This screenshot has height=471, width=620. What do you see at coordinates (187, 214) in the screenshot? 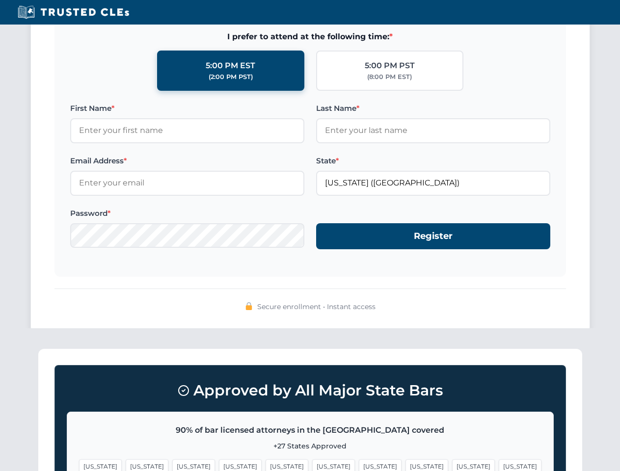
I see `label: Password` at bounding box center [187, 214].